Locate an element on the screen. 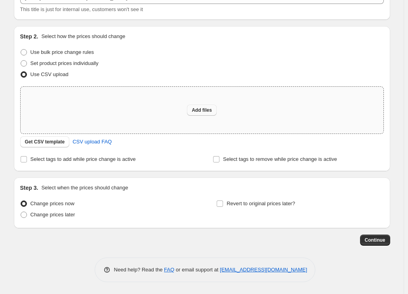 The width and height of the screenshot is (408, 294). p: Select how the prices should change is located at coordinates (83, 36).